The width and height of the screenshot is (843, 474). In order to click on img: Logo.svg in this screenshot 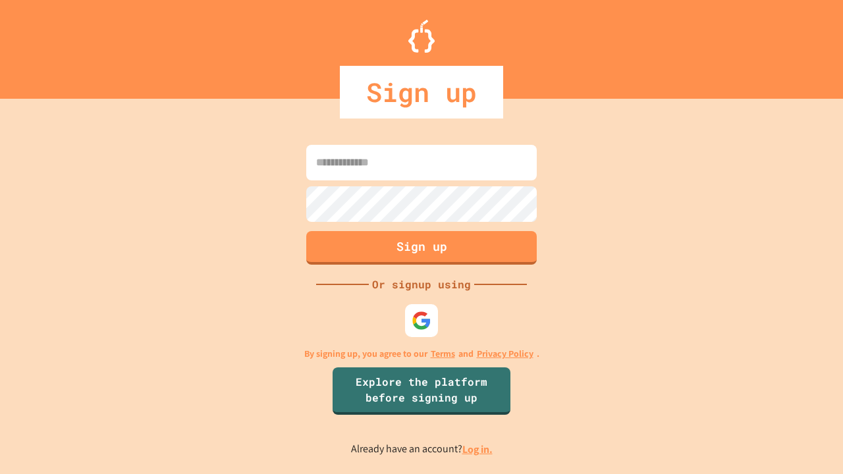, I will do `click(422, 36)`.